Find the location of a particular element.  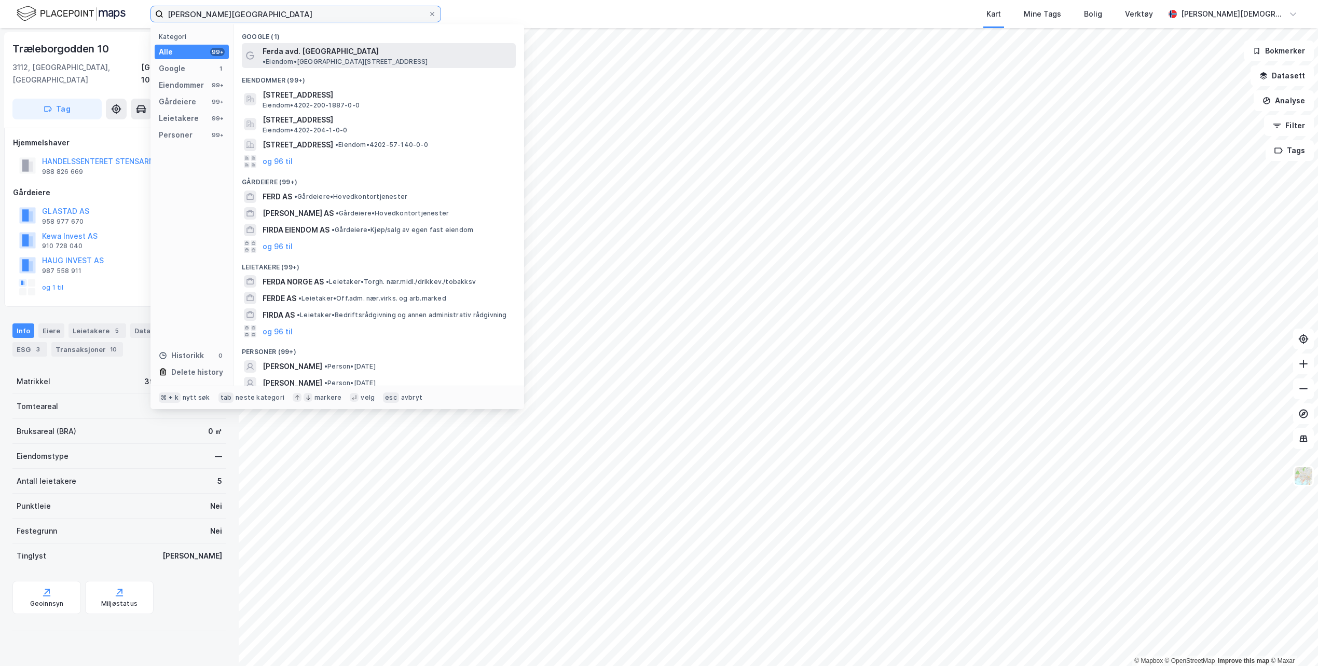

div: Bruksareal (BRA) is located at coordinates (46, 431).